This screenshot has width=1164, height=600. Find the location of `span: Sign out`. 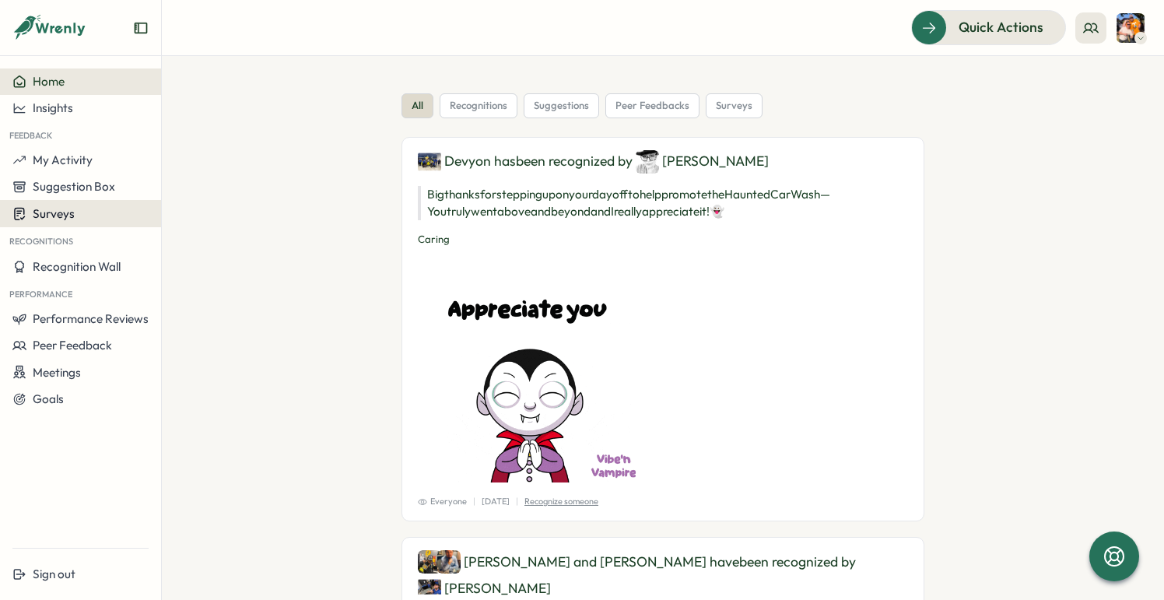

span: Sign out is located at coordinates (54, 574).